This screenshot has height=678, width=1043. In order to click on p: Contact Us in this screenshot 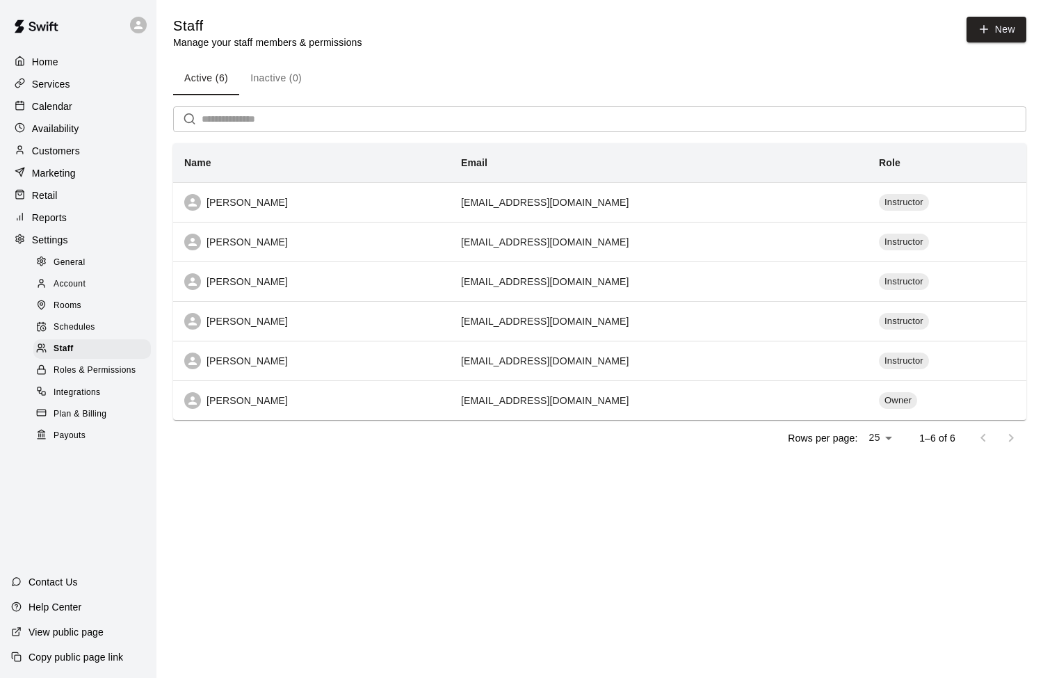, I will do `click(53, 582)`.